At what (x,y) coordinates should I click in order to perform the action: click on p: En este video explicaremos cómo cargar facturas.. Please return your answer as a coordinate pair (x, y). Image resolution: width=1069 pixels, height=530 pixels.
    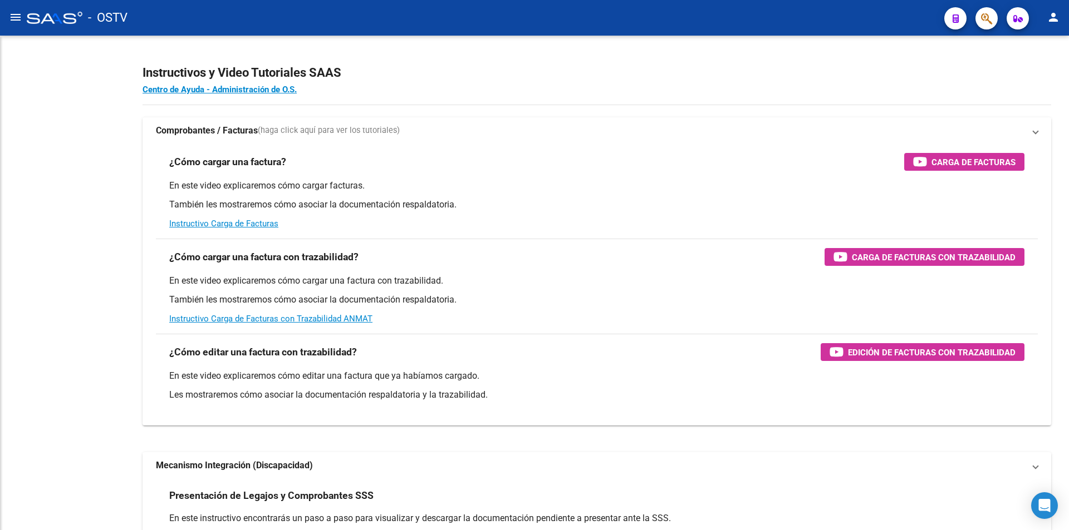
    Looking at the image, I should click on (597, 186).